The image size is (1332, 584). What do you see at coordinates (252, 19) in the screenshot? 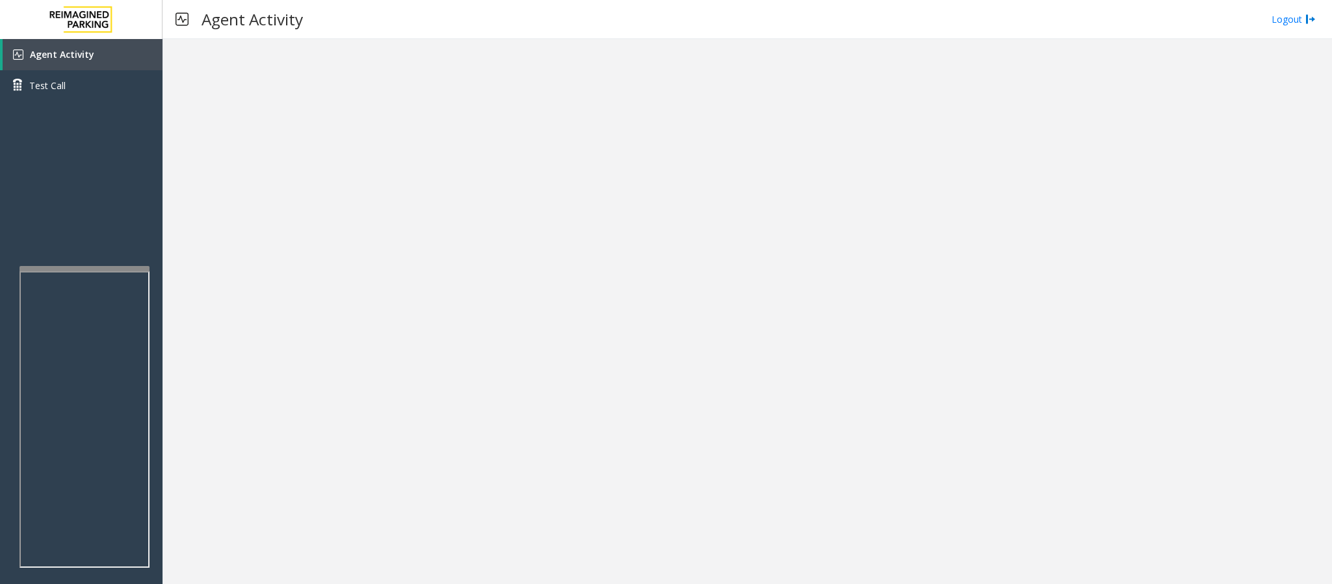
I see `h3: Agent Activity` at bounding box center [252, 19].